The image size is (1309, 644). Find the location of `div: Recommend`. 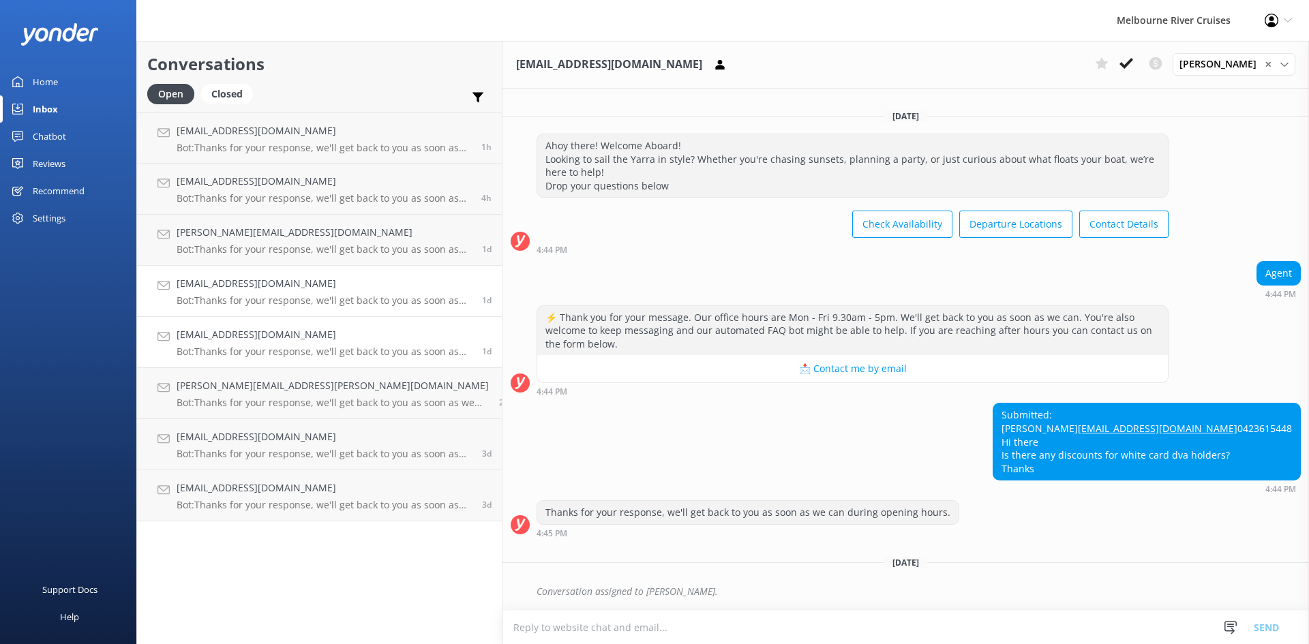

div: Recommend is located at coordinates (59, 191).